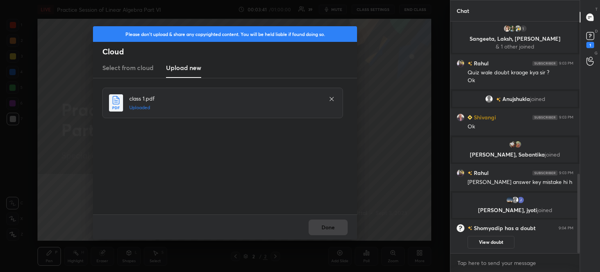  What do you see at coordinates (225, 107) in the screenshot?
I see `h5: Uploaded` at bounding box center [225, 107].